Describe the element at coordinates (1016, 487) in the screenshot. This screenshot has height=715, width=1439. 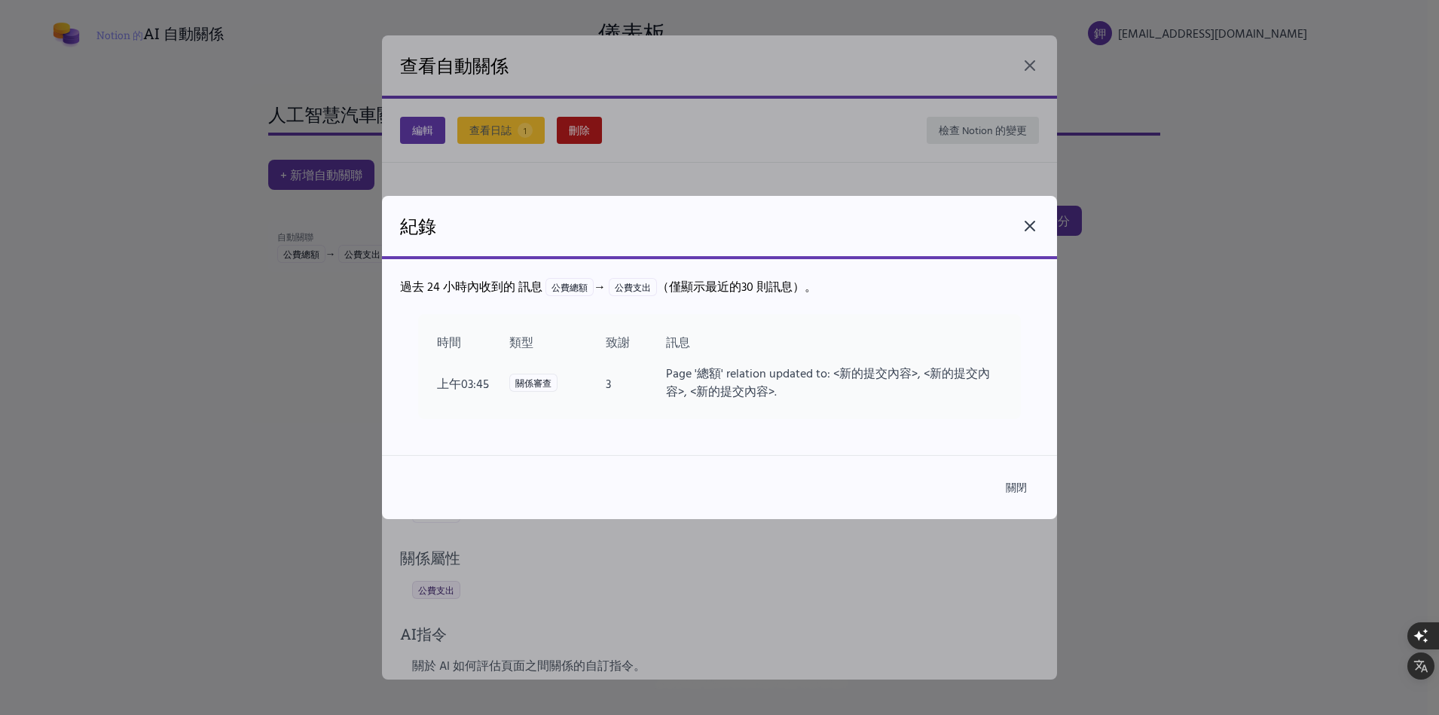
I see `font: 關閉` at that location.